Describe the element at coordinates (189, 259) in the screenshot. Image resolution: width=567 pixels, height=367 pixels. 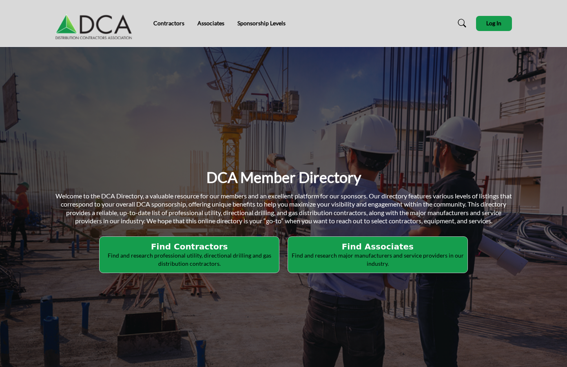
I see `p: Find and research professional utility, directional drilling and gas distribution contractors.` at that location.